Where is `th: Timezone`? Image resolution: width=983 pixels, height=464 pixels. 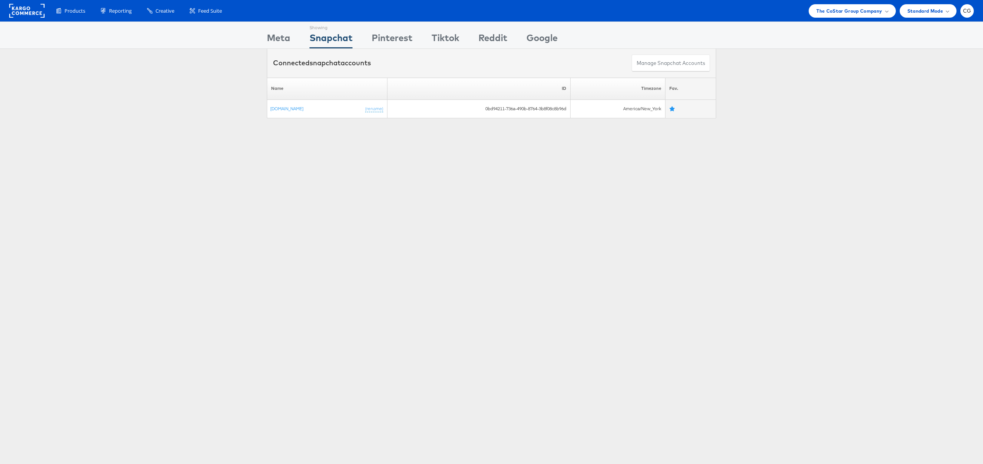 th: Timezone is located at coordinates (618, 88).